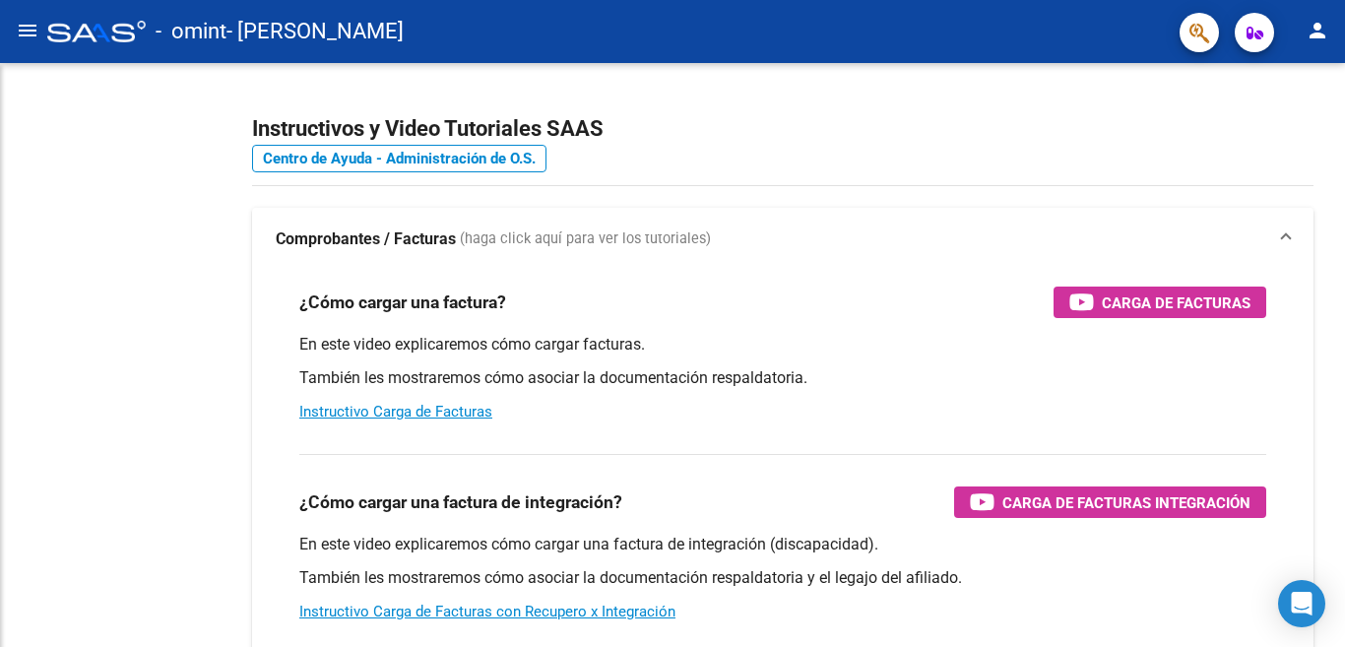  Describe the element at coordinates (1302, 603) in the screenshot. I see `div: Open Intercom Messenger` at that location.